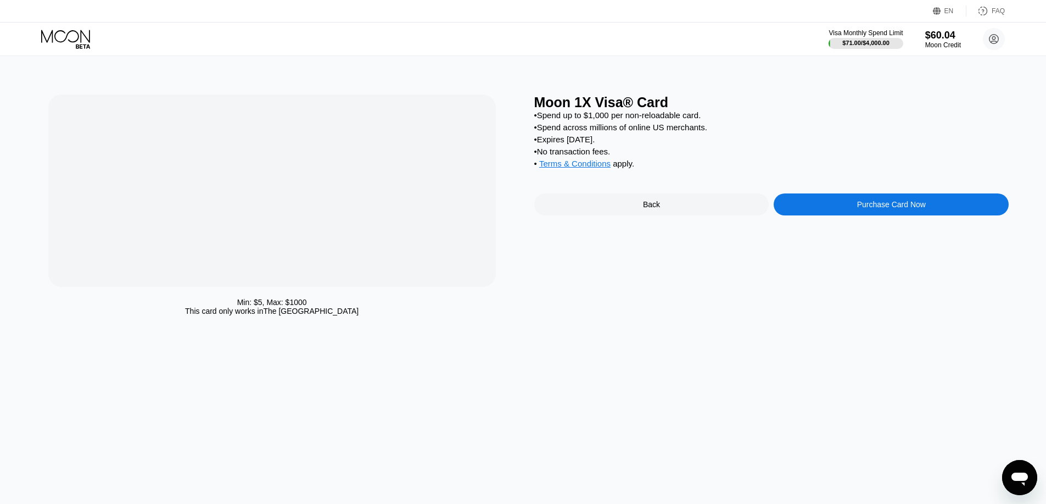 The image size is (1046, 504). Describe the element at coordinates (866, 43) in the screenshot. I see `div: $71.00 / $4,000.00` at that location.